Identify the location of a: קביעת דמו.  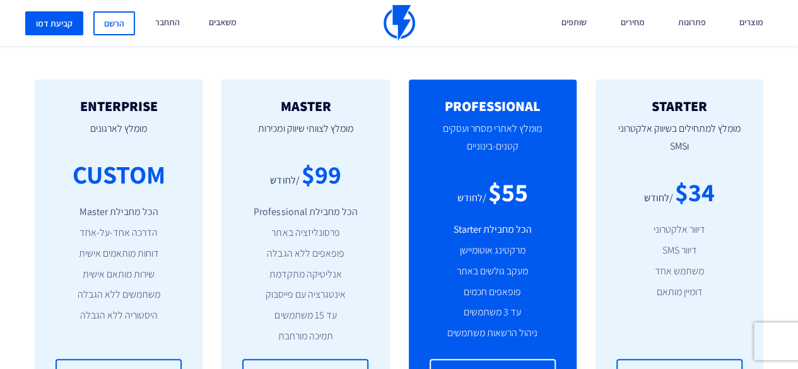
(54, 23).